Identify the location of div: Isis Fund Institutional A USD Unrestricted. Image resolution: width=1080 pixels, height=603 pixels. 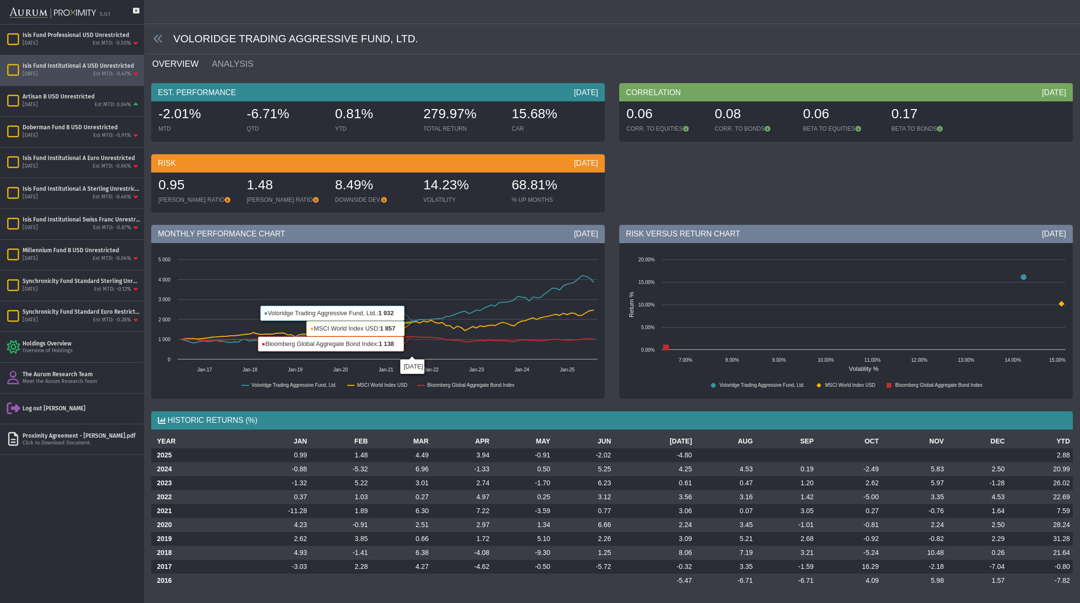
(81, 66).